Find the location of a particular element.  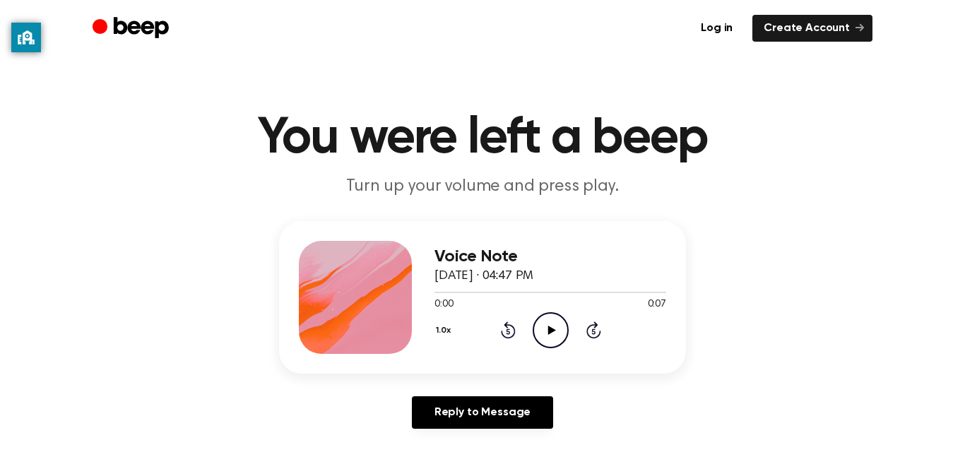

button: 1.0x is located at coordinates (445, 331).